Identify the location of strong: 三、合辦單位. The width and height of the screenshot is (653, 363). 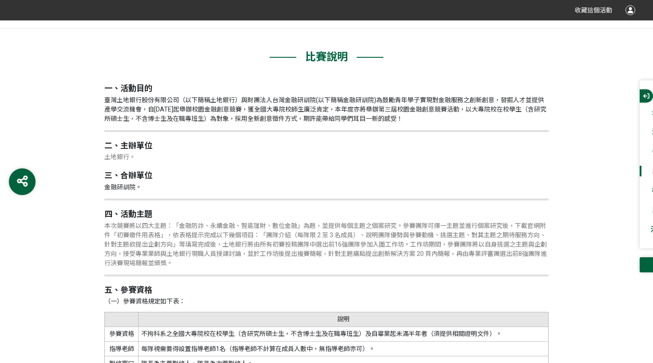
(128, 175).